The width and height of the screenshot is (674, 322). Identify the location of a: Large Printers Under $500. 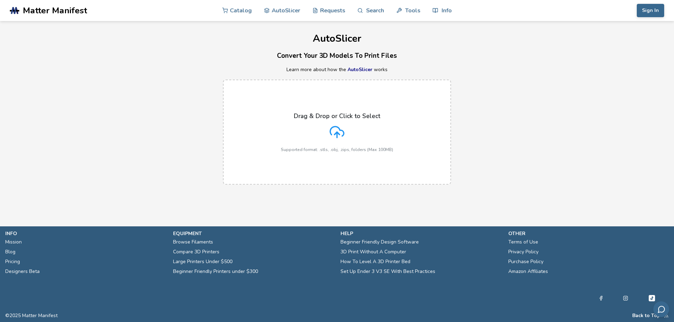
(202, 262).